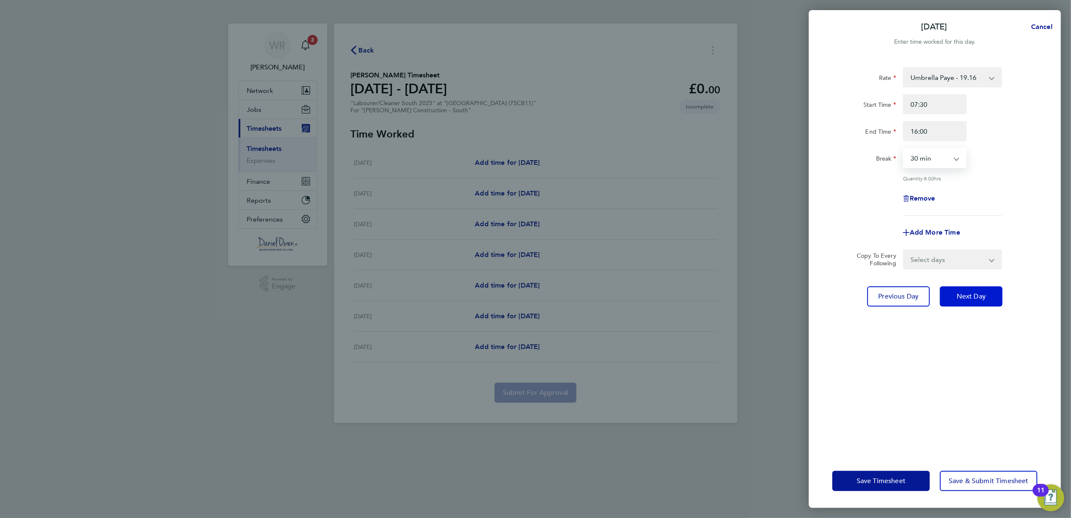  What do you see at coordinates (952, 178) in the screenshot?
I see `div: Quantity: hrs` at bounding box center [952, 178].